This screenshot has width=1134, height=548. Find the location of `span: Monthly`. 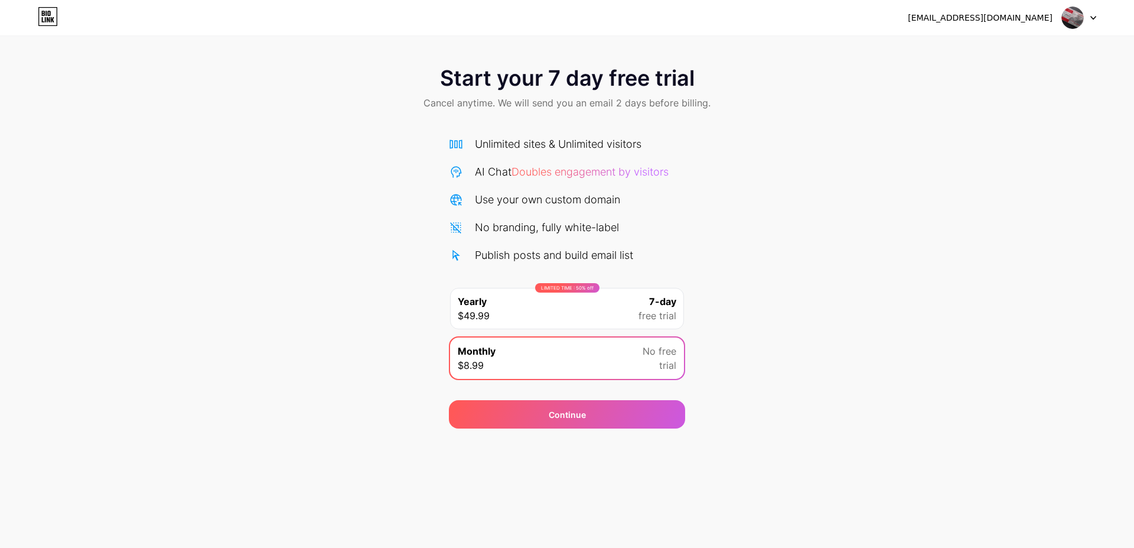

span: Monthly is located at coordinates (477, 351).